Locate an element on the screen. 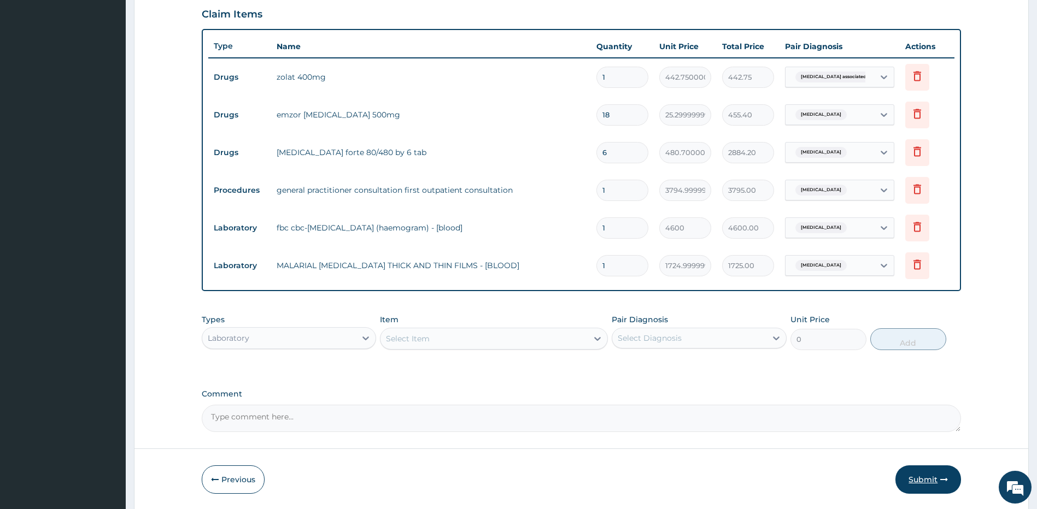  textarea: Type your message and hit 'Enter' is located at coordinates (107, 317).